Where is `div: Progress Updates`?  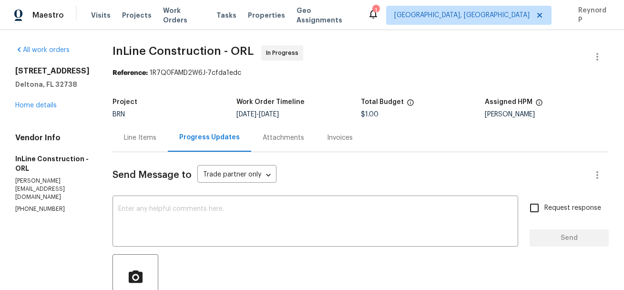 div: Progress Updates is located at coordinates (209, 137).